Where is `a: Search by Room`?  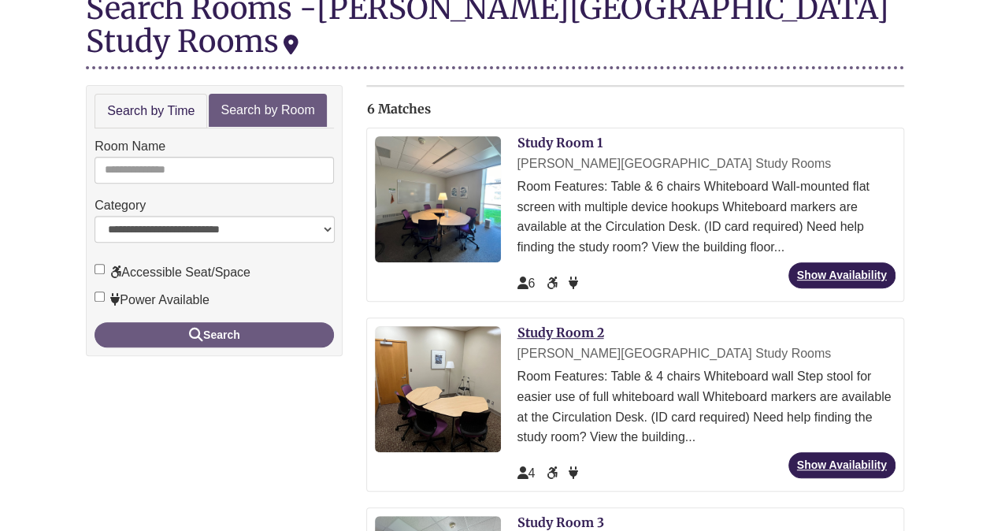 a: Search by Room is located at coordinates (267, 110).